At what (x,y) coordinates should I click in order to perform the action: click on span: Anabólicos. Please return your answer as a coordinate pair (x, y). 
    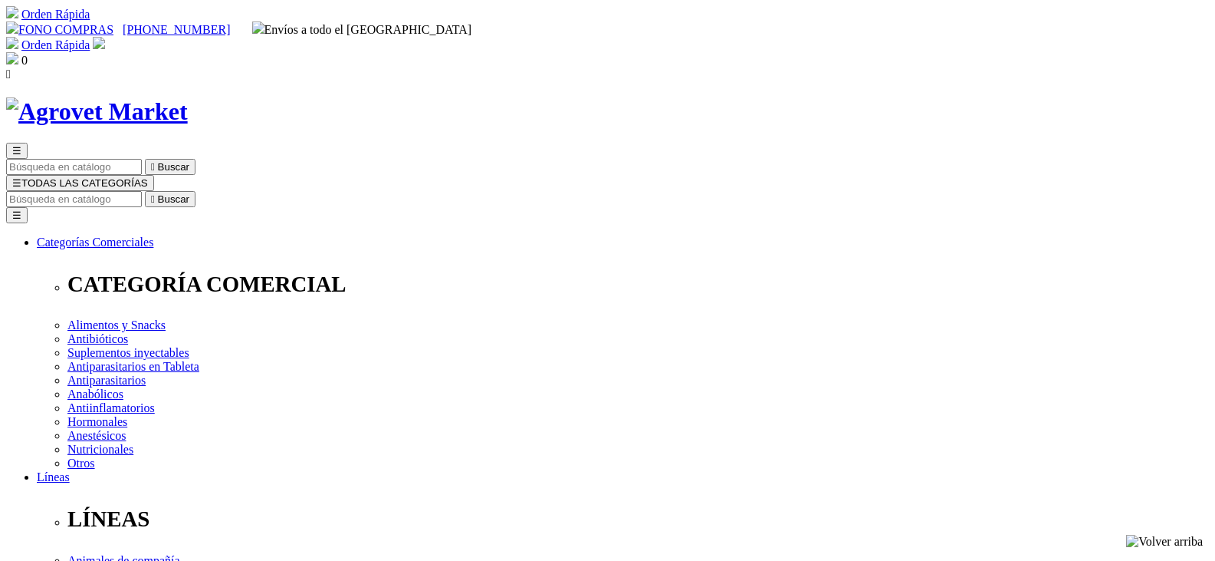
    Looking at the image, I should click on (95, 393).